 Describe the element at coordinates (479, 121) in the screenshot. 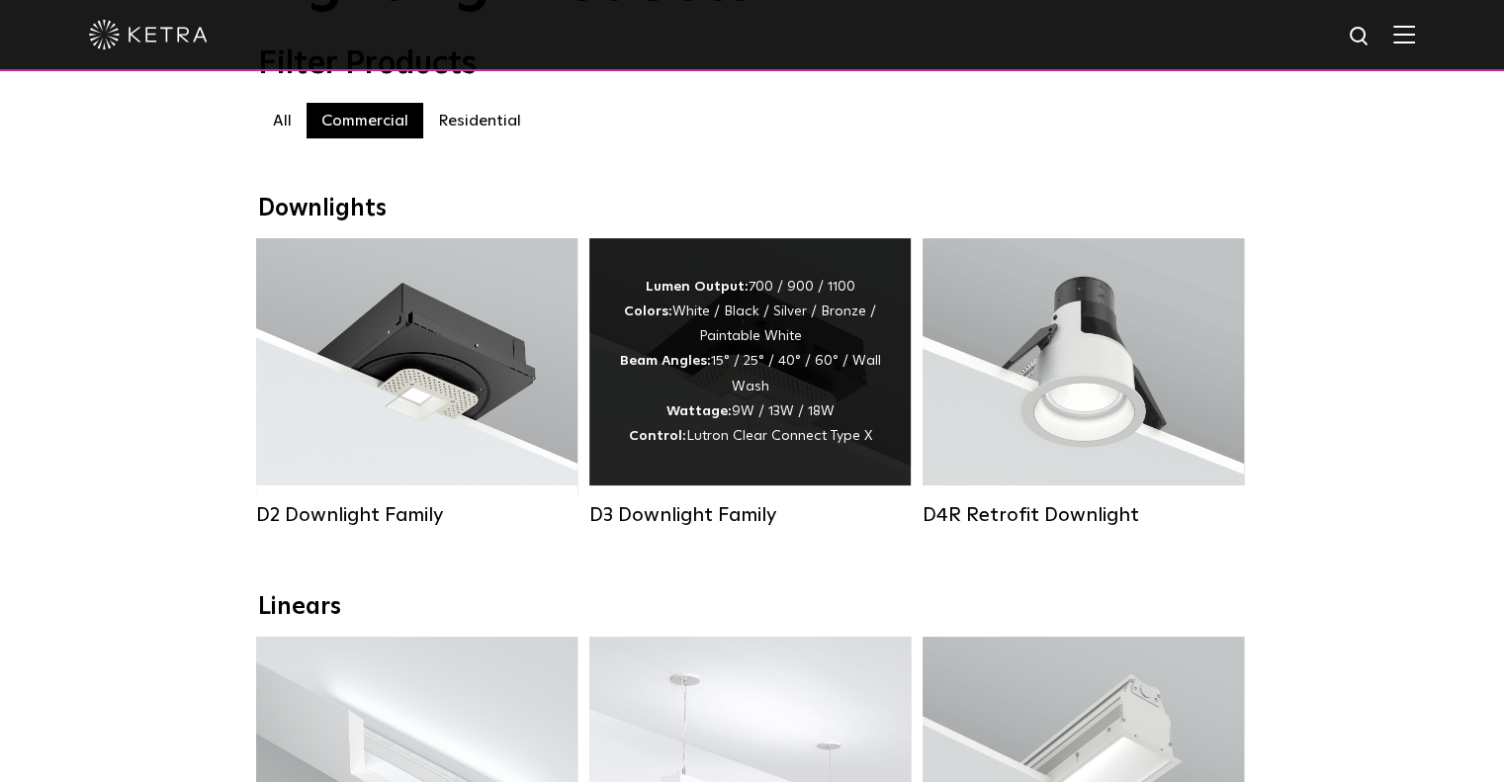

I see `label: Residential` at that location.